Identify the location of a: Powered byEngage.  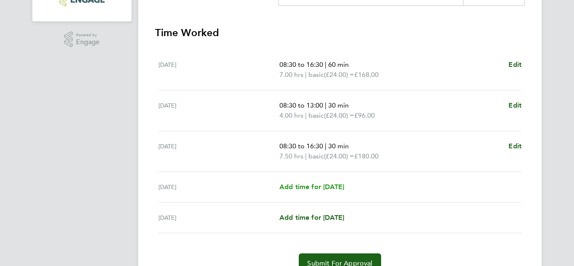
(82, 40).